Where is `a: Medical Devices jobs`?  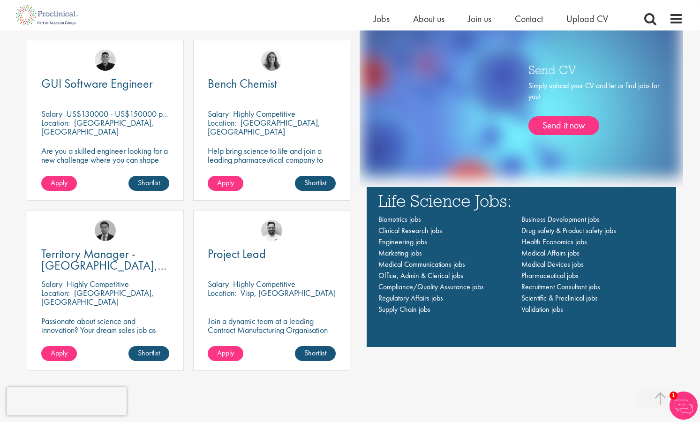 a: Medical Devices jobs is located at coordinates (552, 264).